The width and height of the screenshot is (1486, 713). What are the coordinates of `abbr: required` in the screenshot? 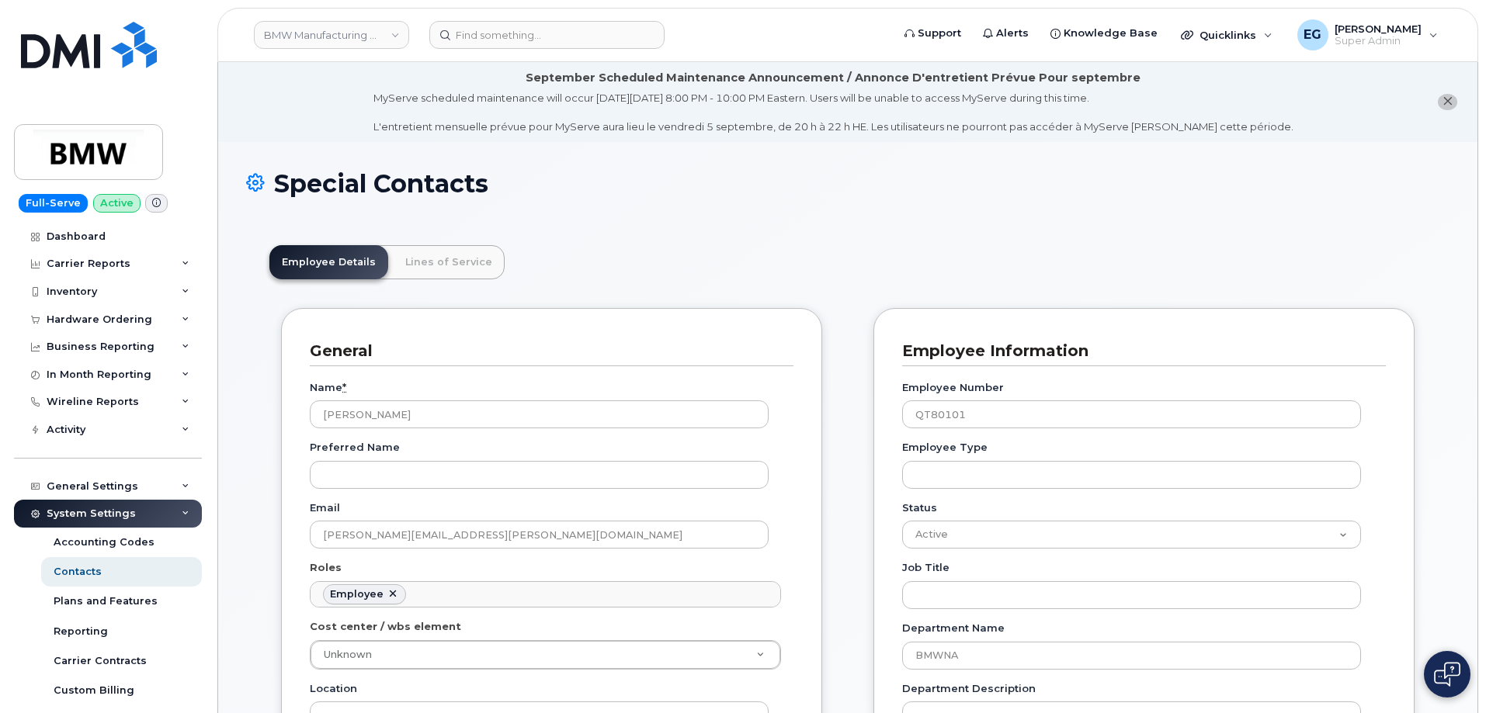 It's located at (344, 387).